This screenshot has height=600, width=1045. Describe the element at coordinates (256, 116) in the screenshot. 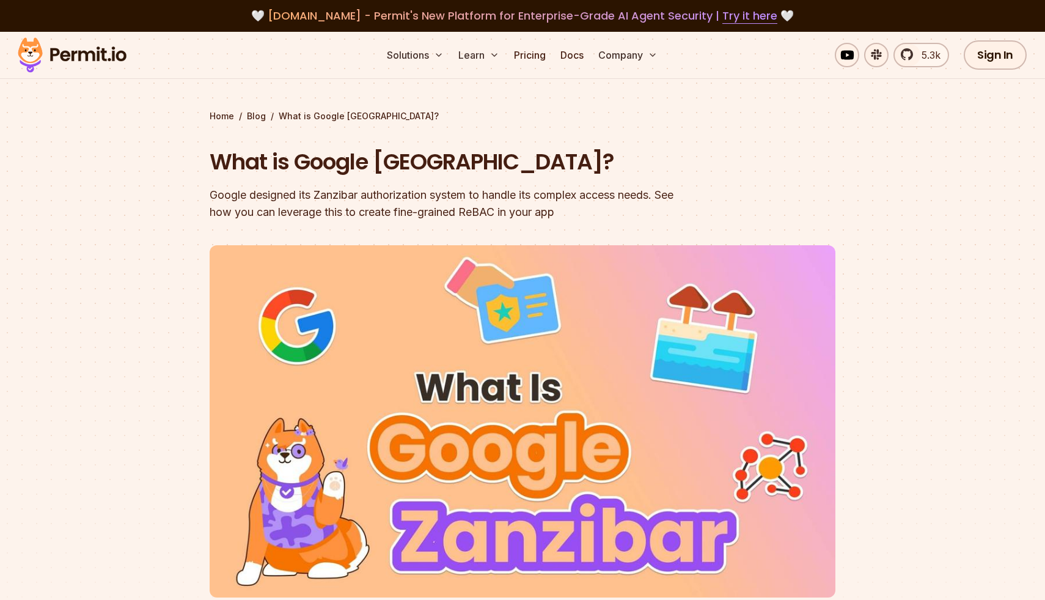

I see `a: Blog` at that location.